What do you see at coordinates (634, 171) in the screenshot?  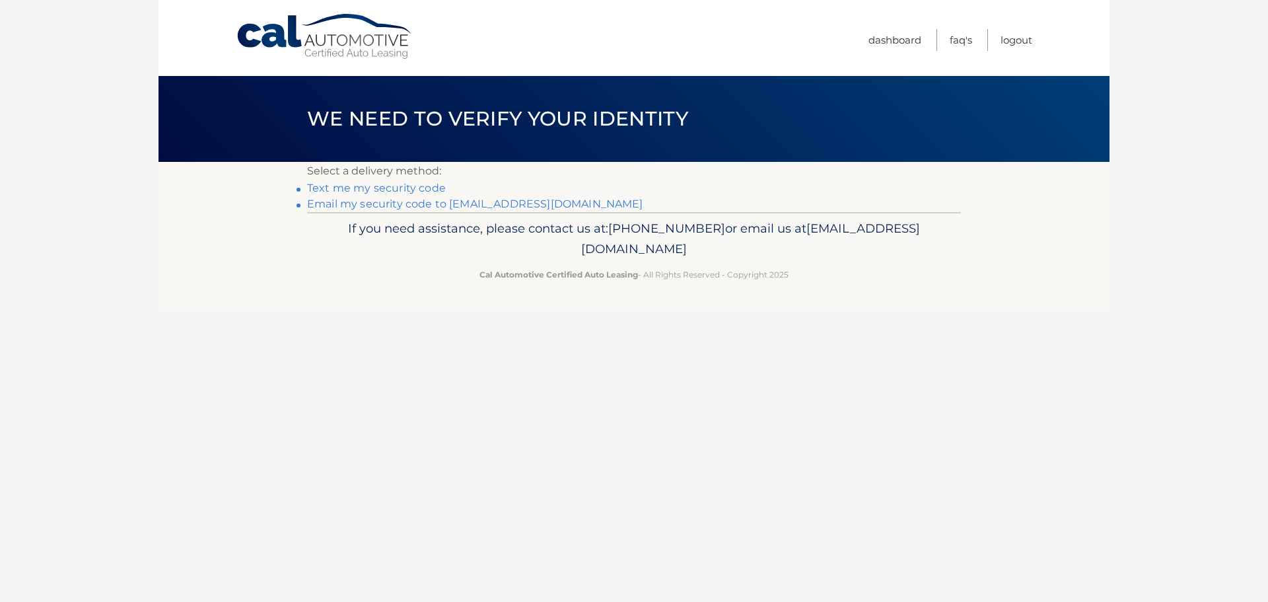 I see `p: Select a delivery method:` at bounding box center [634, 171].